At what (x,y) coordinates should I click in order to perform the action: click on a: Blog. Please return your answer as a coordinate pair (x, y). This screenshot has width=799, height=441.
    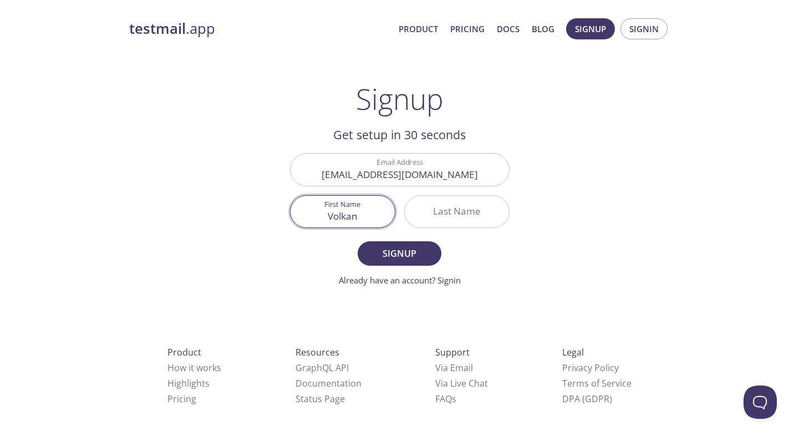
    Looking at the image, I should click on (543, 29).